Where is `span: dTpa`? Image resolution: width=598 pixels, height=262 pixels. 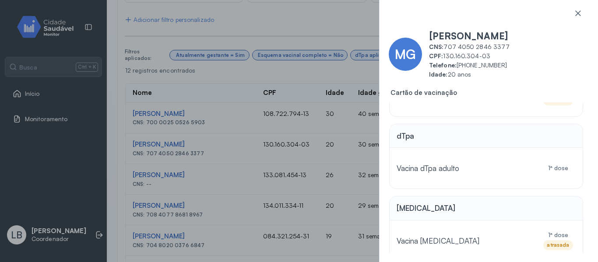
span: dTpa is located at coordinates (405, 136).